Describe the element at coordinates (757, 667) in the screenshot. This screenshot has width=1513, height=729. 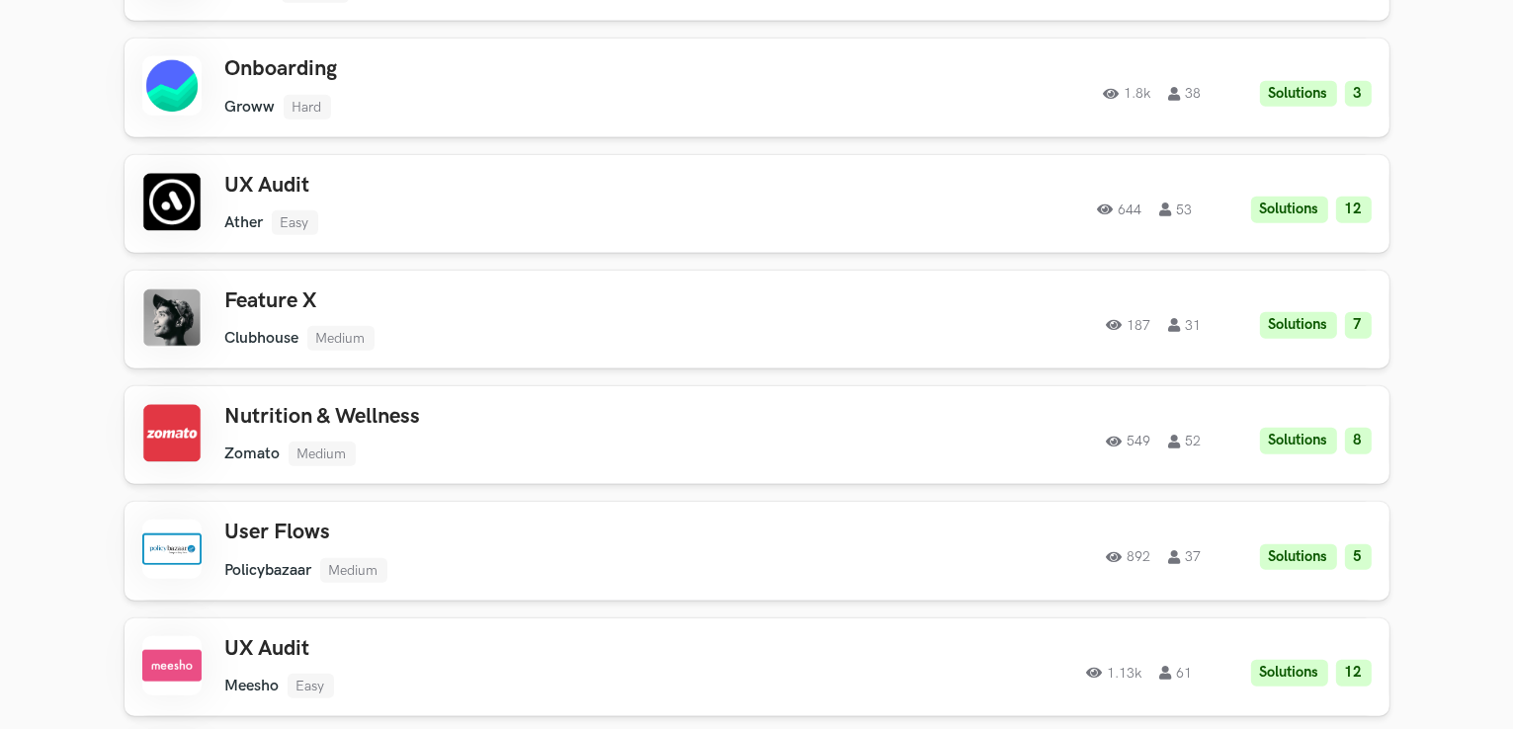
I see `a: UX Audit Meesho Easy 1.13k 61 Solutions 12` at that location.